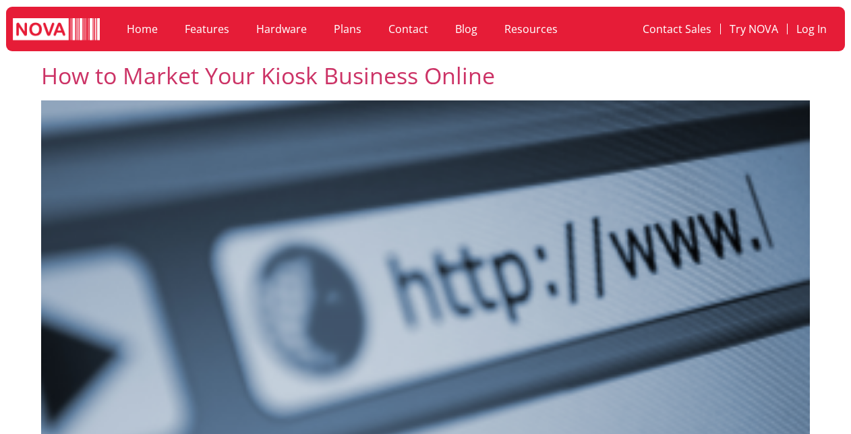 Image resolution: width=851 pixels, height=434 pixels. What do you see at coordinates (56, 30) in the screenshot?
I see `img: logo white` at bounding box center [56, 30].